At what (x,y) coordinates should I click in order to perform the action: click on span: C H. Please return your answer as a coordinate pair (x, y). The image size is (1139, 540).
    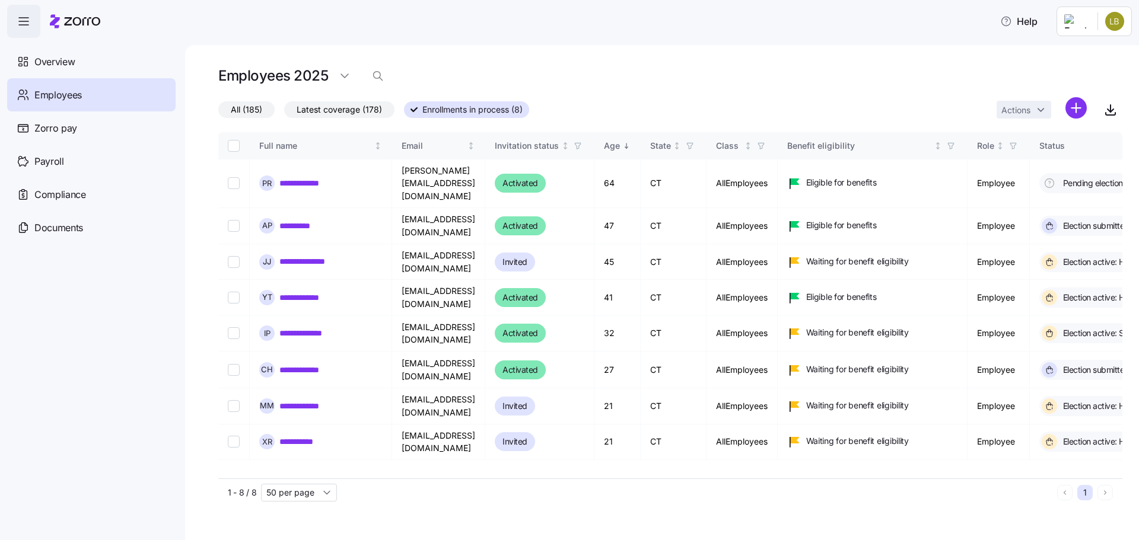
    Looking at the image, I should click on (267, 369).